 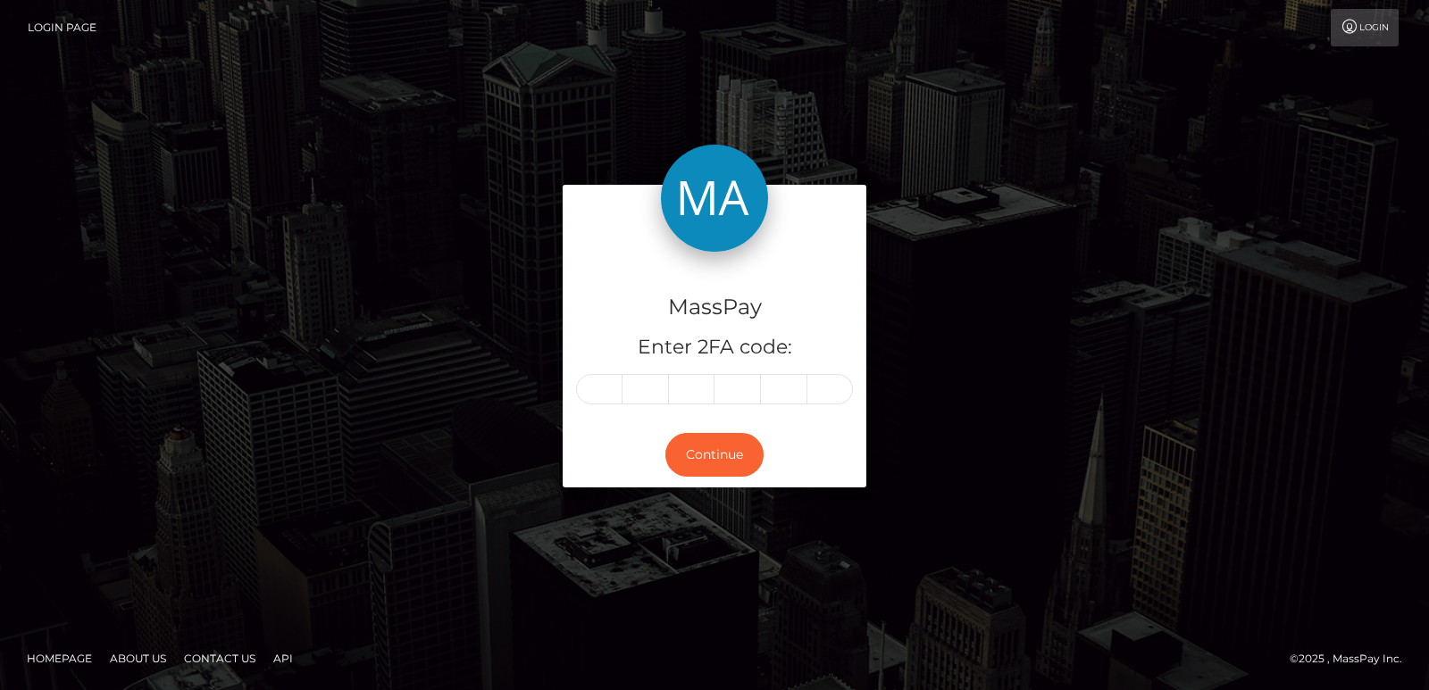 What do you see at coordinates (62, 28) in the screenshot?
I see `a: Login Page` at bounding box center [62, 28].